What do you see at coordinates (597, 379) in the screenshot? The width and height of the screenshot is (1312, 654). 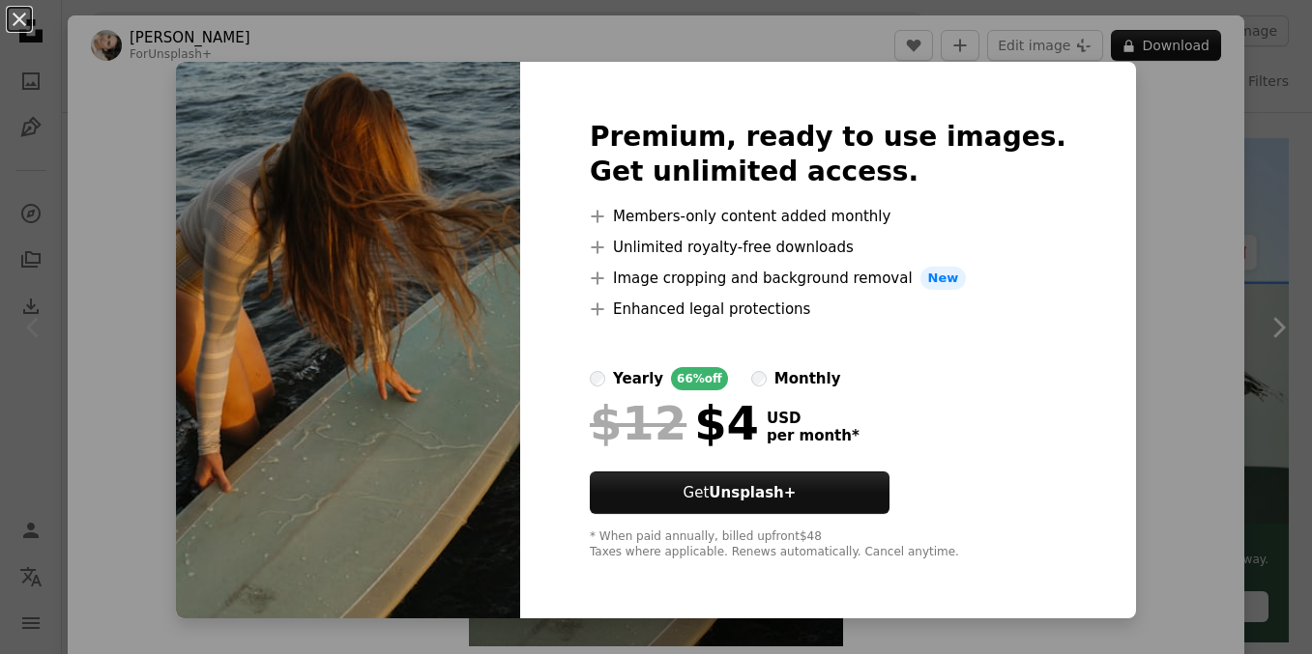 I see `input: yearly66%off` at bounding box center [597, 379].